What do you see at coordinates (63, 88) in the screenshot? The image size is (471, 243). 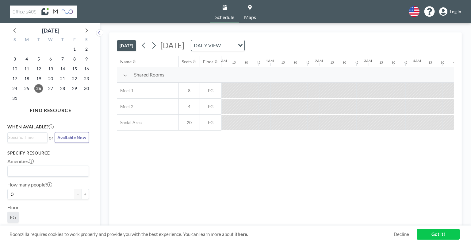 I see `span: Thursday, August 28, 2025` at bounding box center [63, 88].